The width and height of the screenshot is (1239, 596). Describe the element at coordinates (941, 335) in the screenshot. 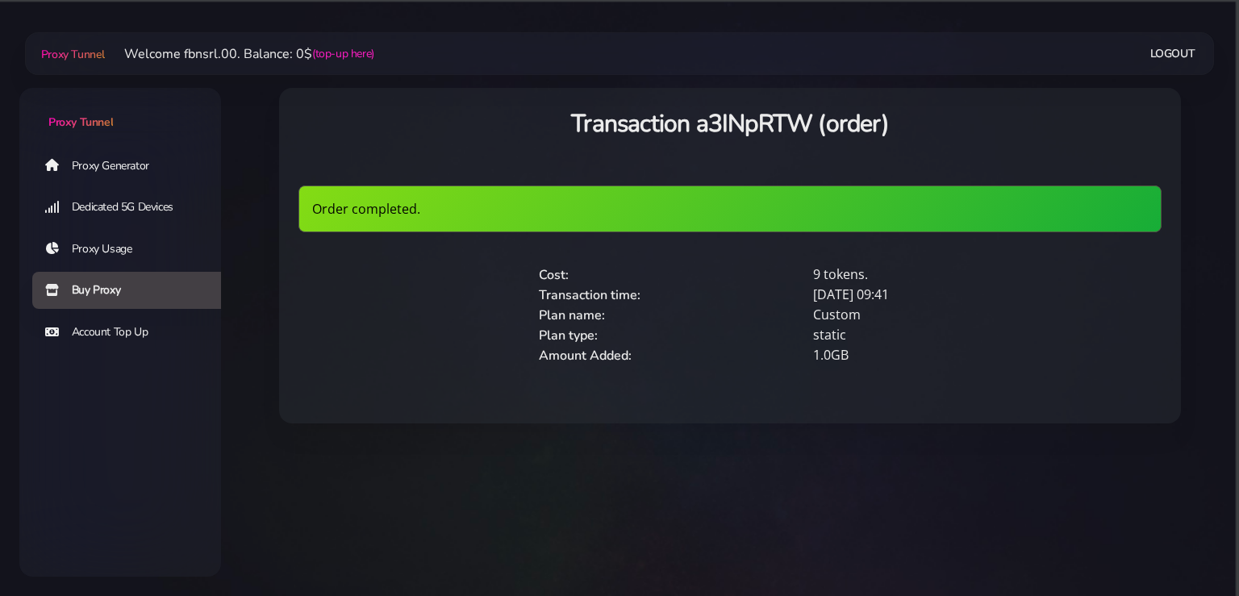

I see `div: static` at that location.